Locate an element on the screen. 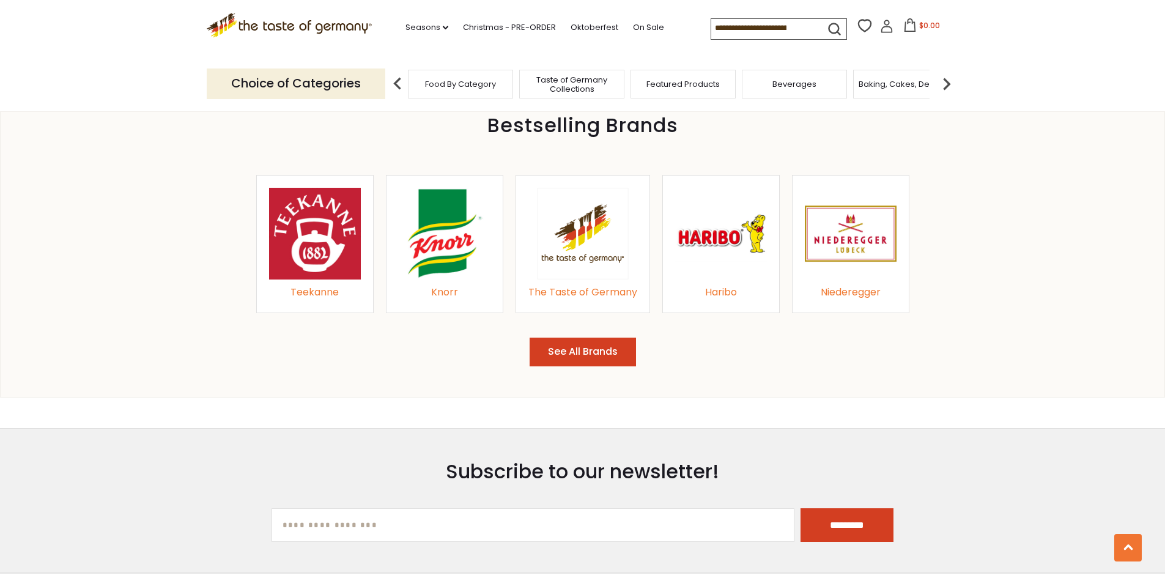  img: previous arrow is located at coordinates (397, 84).